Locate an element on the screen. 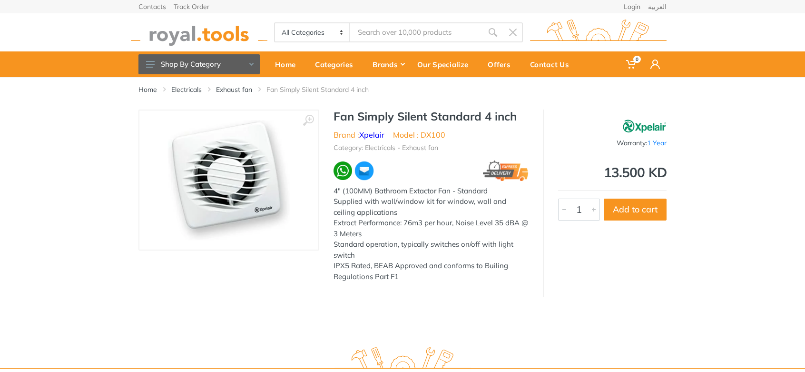 Image resolution: width=805 pixels, height=372 pixels. img: express.png is located at coordinates (506, 170).